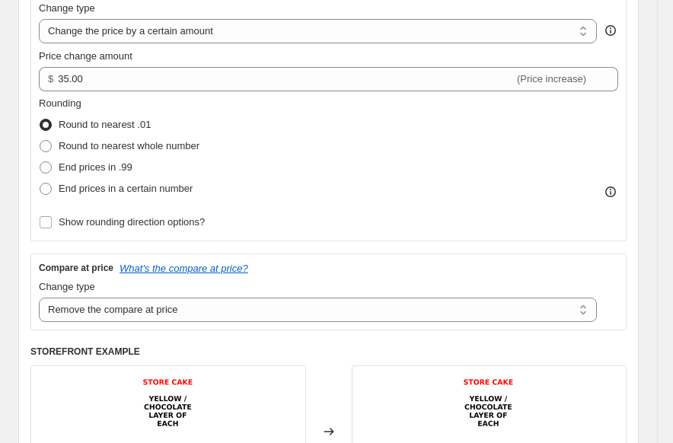 The image size is (673, 443). I want to click on h6: STOREFRONT EXAMPLE, so click(328, 352).